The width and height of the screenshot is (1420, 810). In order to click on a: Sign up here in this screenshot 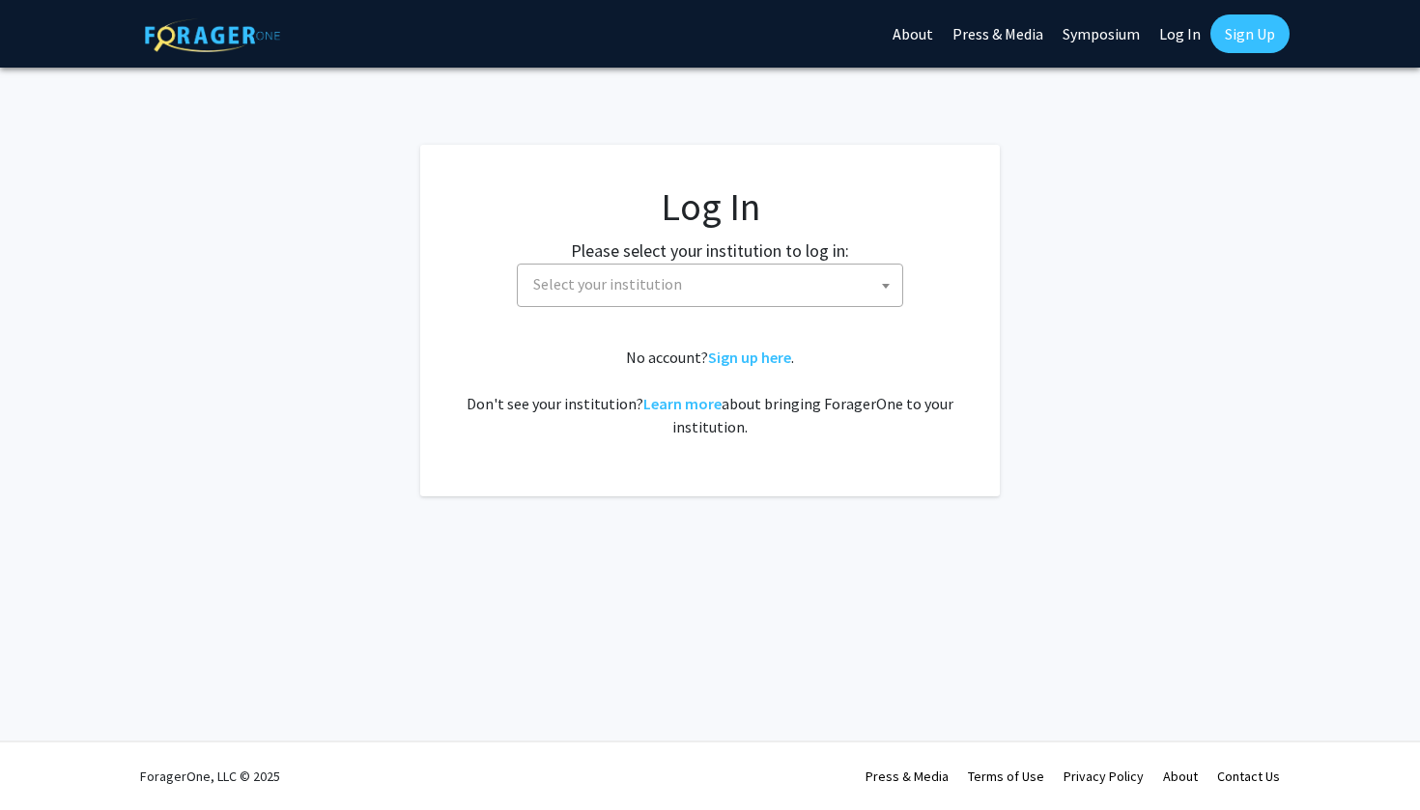, I will do `click(749, 357)`.